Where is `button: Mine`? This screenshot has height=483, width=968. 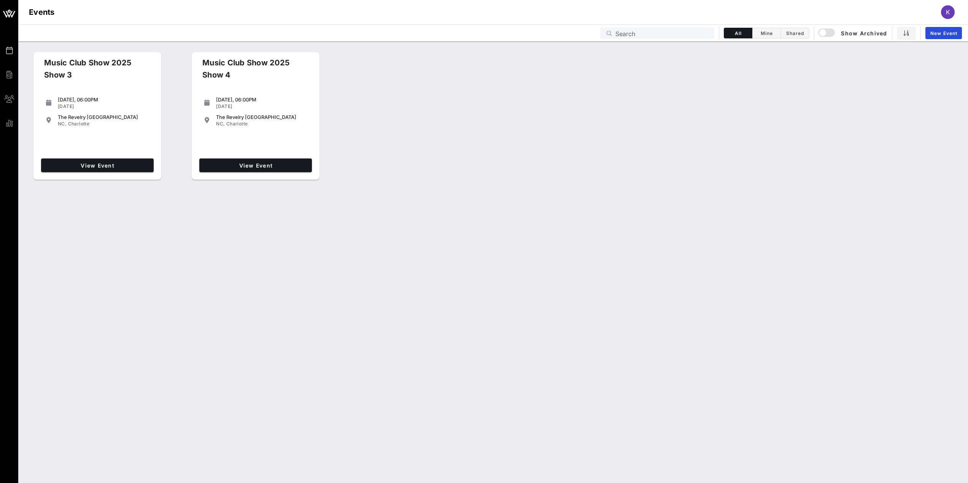
button: Mine is located at coordinates (766, 33).